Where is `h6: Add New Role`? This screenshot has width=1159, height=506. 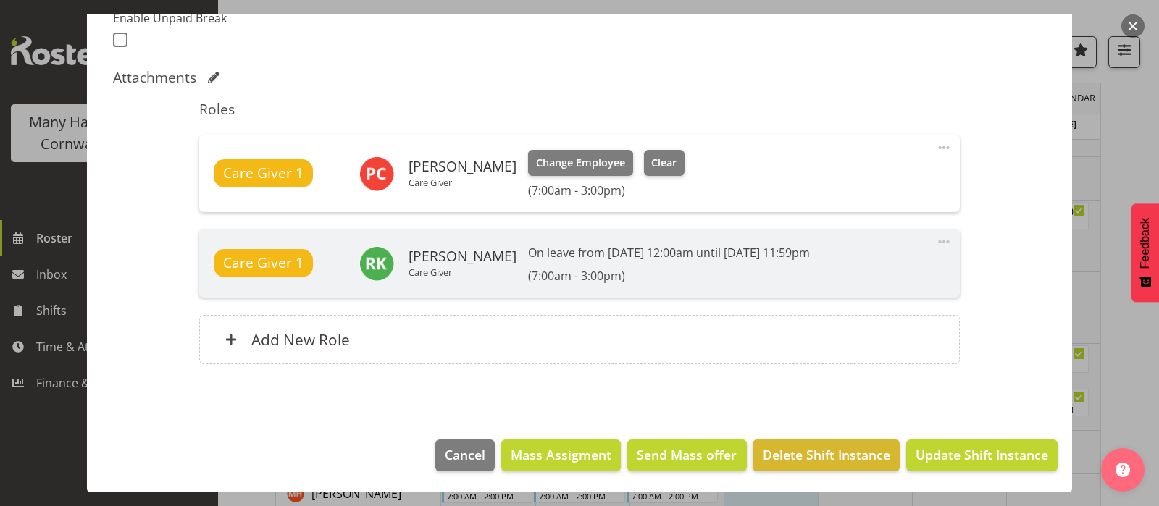 h6: Add New Role is located at coordinates (301, 340).